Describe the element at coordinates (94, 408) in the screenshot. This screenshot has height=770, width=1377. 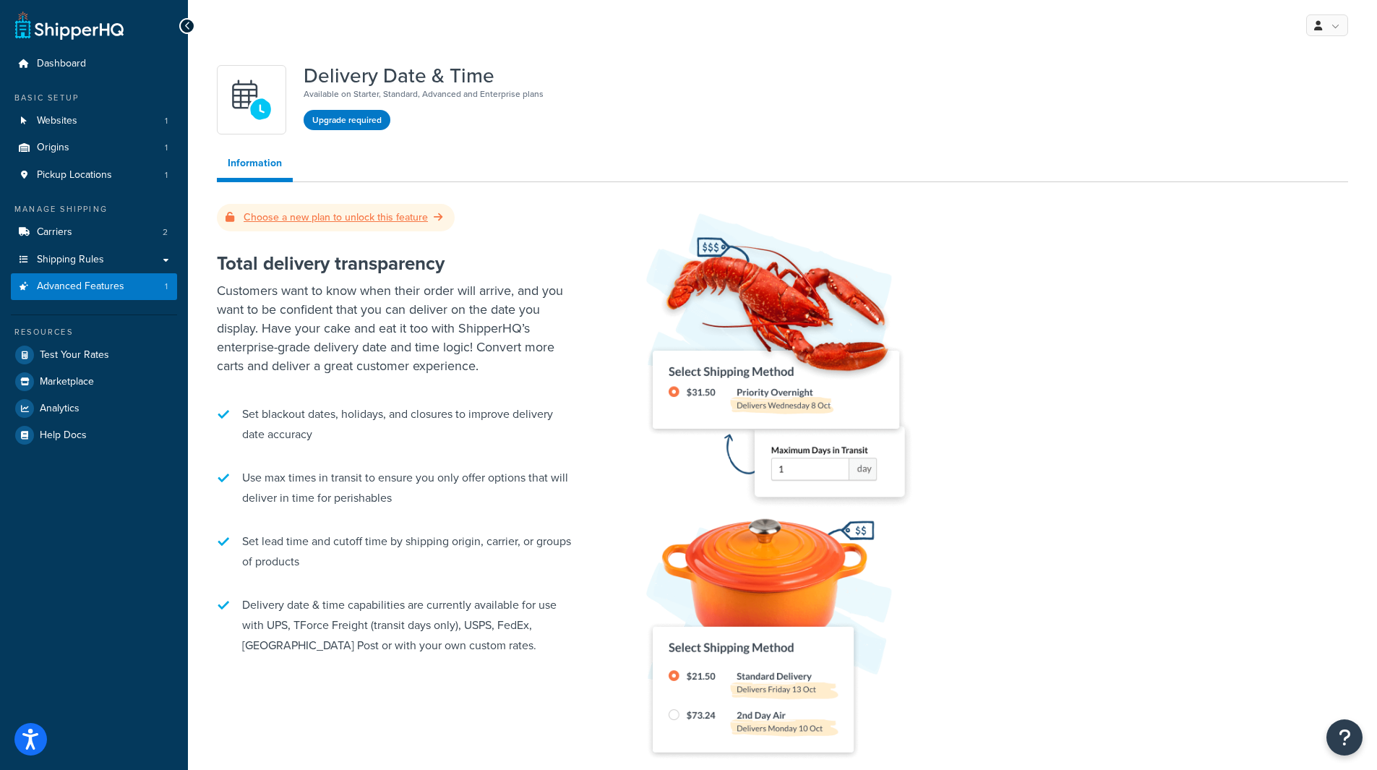
I see `a: Analytics` at that location.